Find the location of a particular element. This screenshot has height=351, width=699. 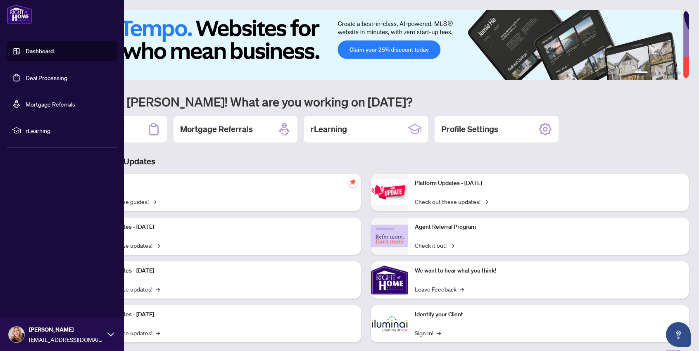

a: Dashboard is located at coordinates (40, 51).